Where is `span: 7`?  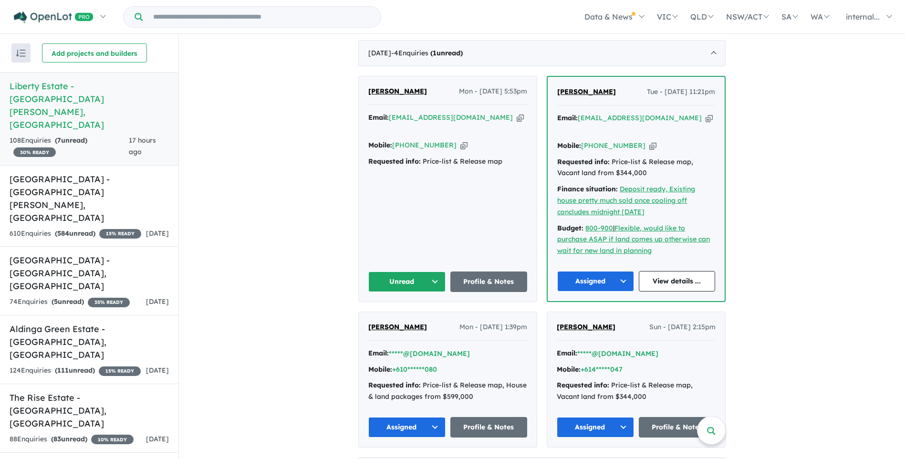 span: 7 is located at coordinates (59, 140).